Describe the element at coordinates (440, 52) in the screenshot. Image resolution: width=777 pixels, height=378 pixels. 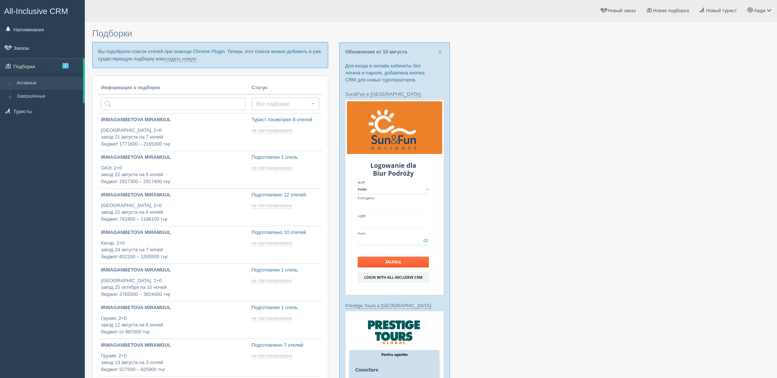
I see `button: Close` at that location.